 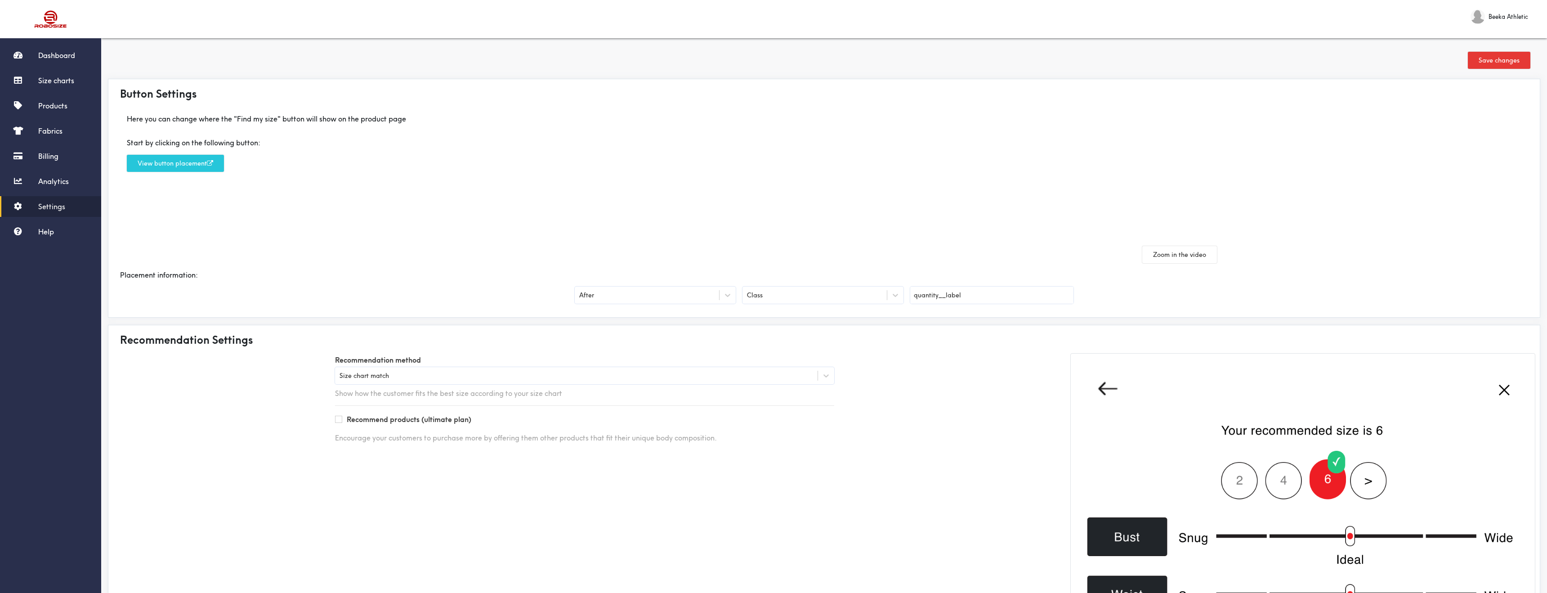 What do you see at coordinates (57, 55) in the screenshot?
I see `span: Dashboard` at bounding box center [57, 55].